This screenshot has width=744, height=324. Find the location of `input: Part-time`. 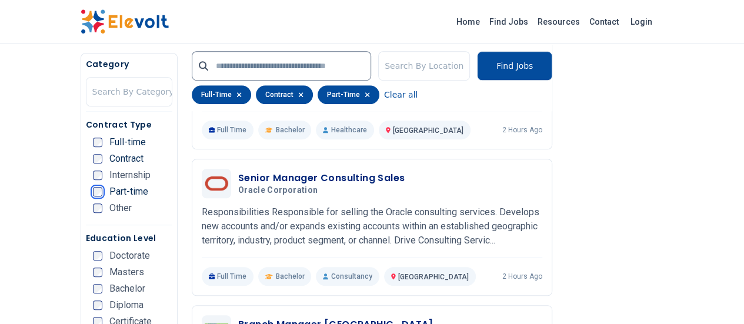

input: Part-time is located at coordinates (98, 192).